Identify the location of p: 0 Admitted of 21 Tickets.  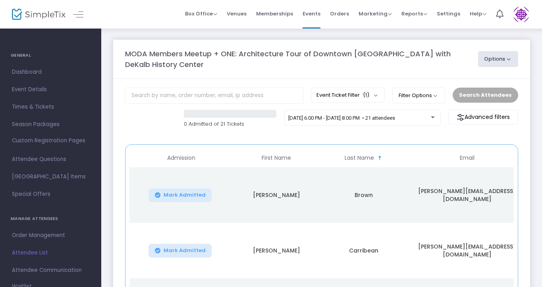
(230, 124).